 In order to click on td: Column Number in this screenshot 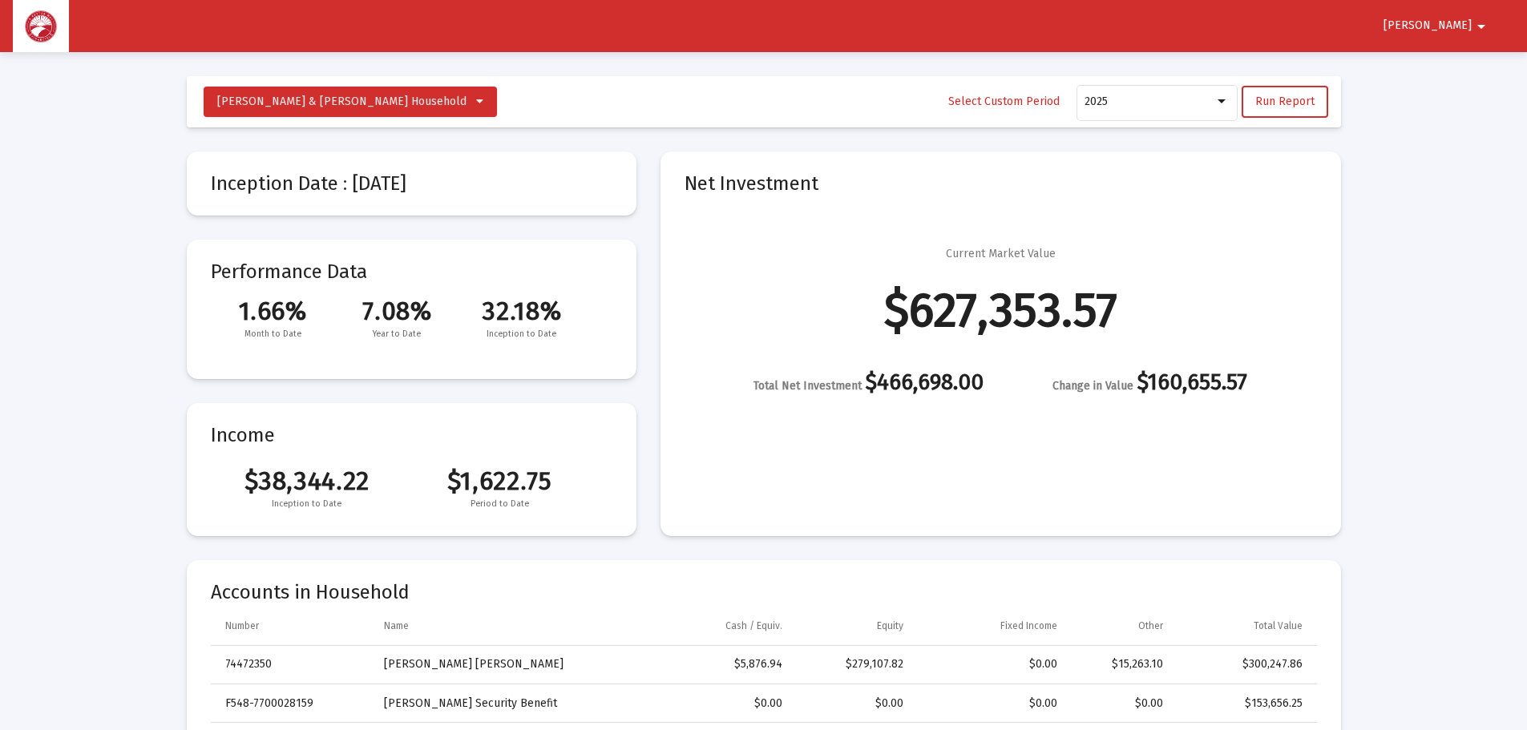, I will do `click(292, 626)`.